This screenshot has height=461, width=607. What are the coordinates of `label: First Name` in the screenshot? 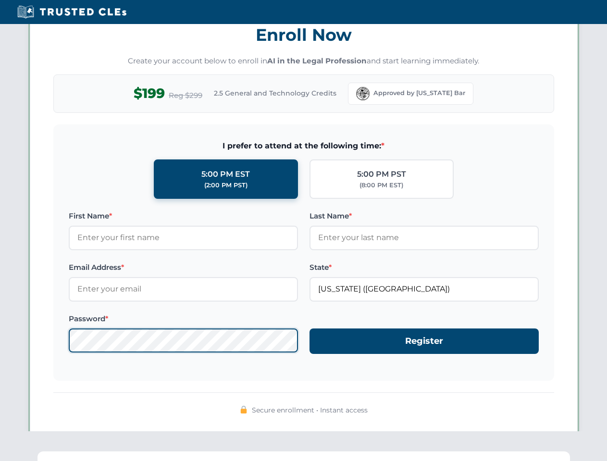 It's located at (183, 216).